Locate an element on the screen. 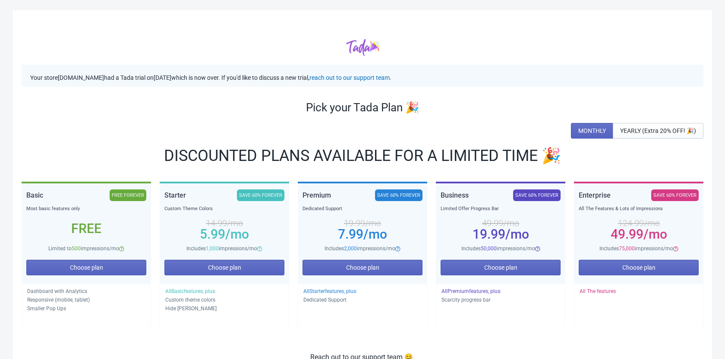 This screenshot has width=725, height=359. span: All Starter features, plus: is located at coordinates (330, 291).